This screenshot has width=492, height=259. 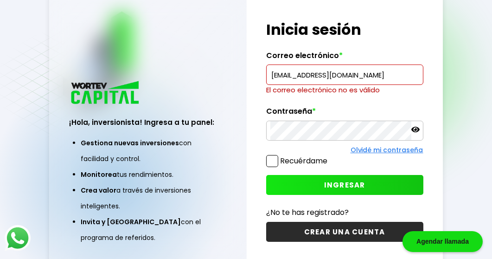 I want to click on input: hola@wortev.capital, so click(x=345, y=75).